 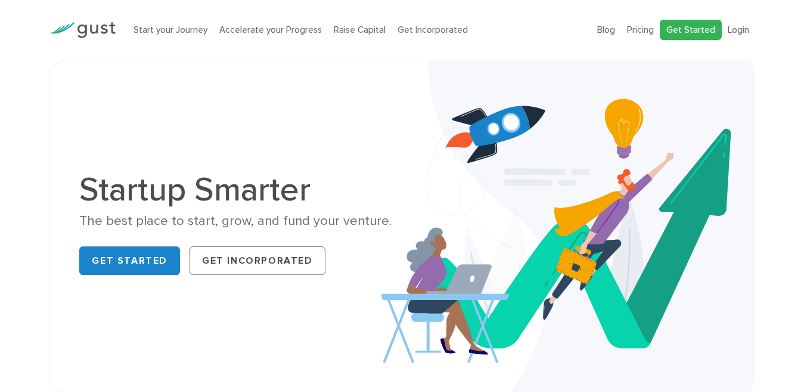 I want to click on h1: Startup Smarter, so click(x=236, y=190).